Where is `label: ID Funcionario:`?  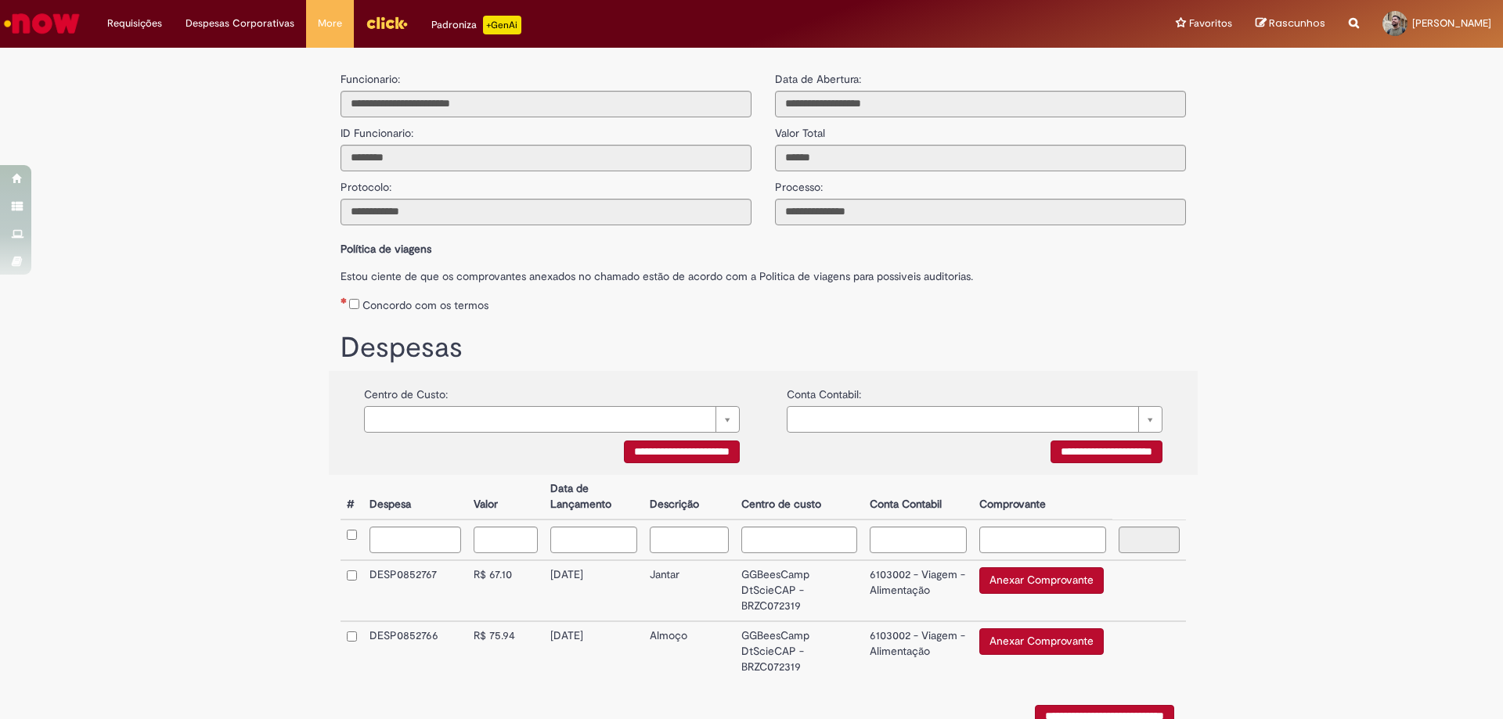 label: ID Funcionario: is located at coordinates (376, 129).